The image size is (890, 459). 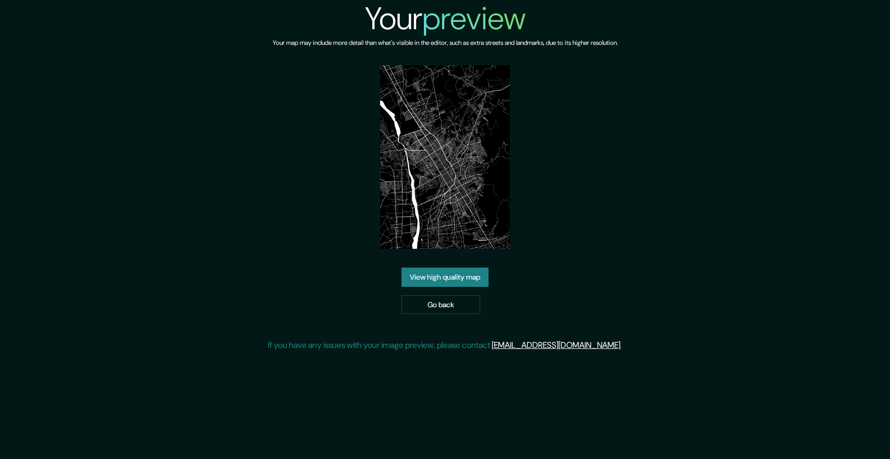 What do you see at coordinates (445, 43) in the screenshot?
I see `h6: Your map may include more detail than what's visible in the editor, such as extra streets and lan...` at bounding box center [445, 43].